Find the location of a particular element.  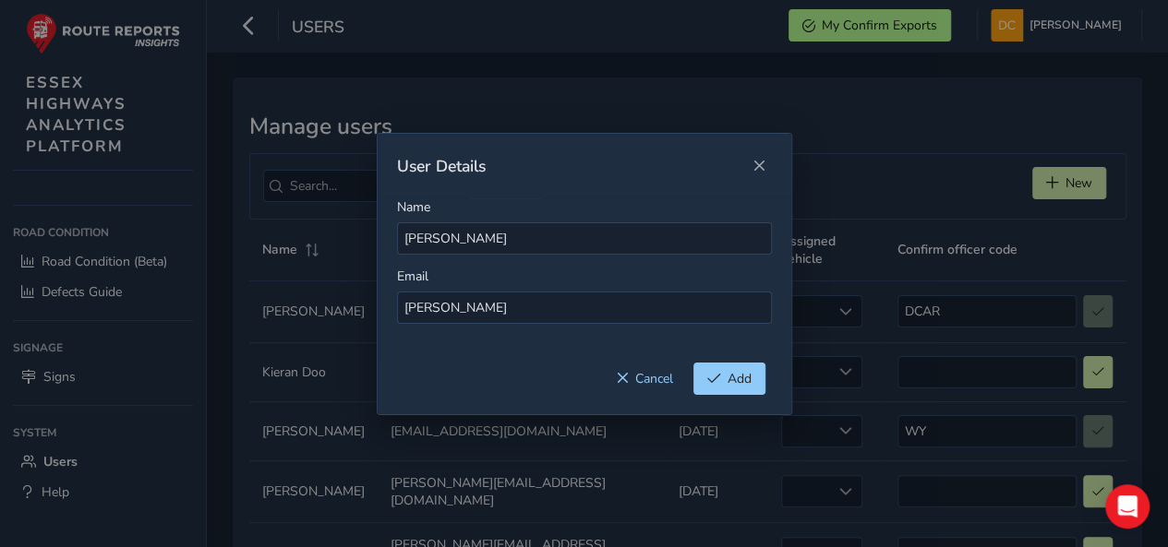

span: Add is located at coordinates (739, 379).